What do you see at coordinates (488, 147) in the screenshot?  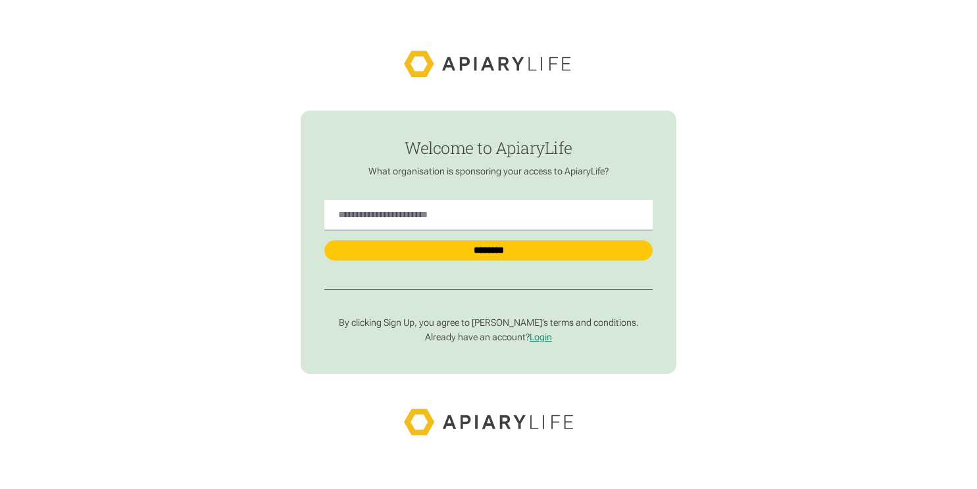 I see `h1: Welcome to ApiaryLife` at bounding box center [488, 147].